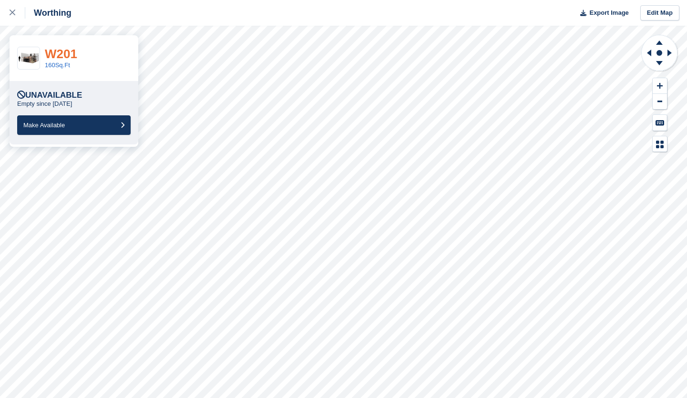 This screenshot has width=687, height=398. Describe the element at coordinates (660, 102) in the screenshot. I see `button: Zoom Out` at that location.